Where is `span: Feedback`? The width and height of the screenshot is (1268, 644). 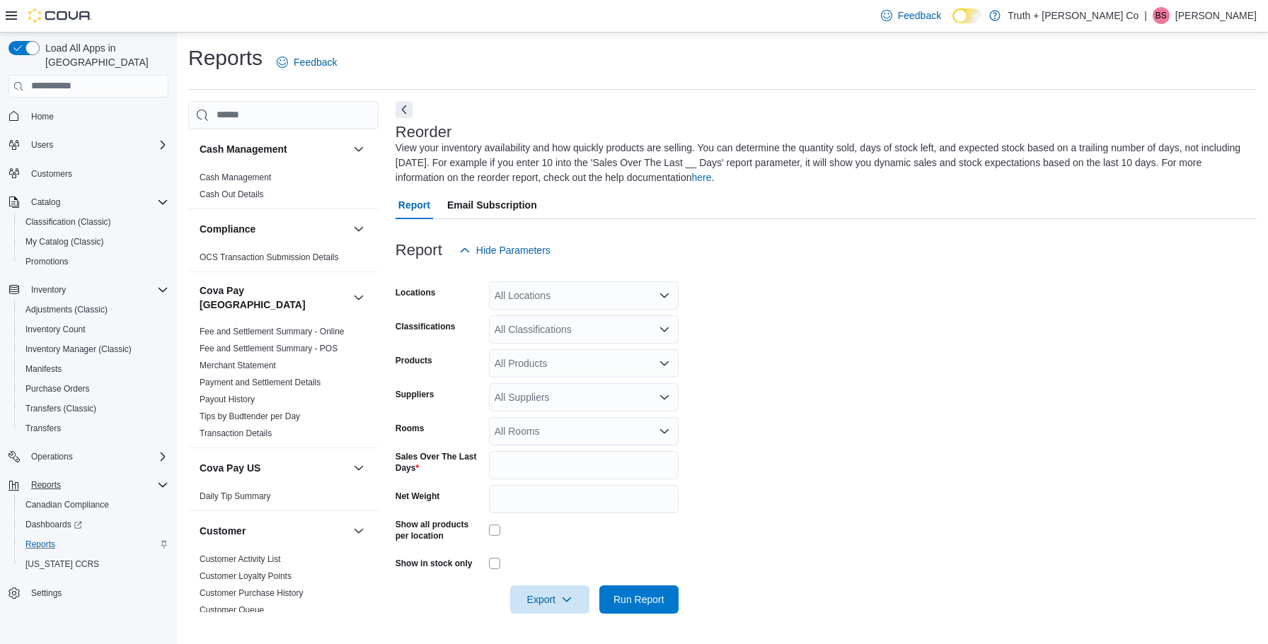 span: Feedback is located at coordinates (919, 16).